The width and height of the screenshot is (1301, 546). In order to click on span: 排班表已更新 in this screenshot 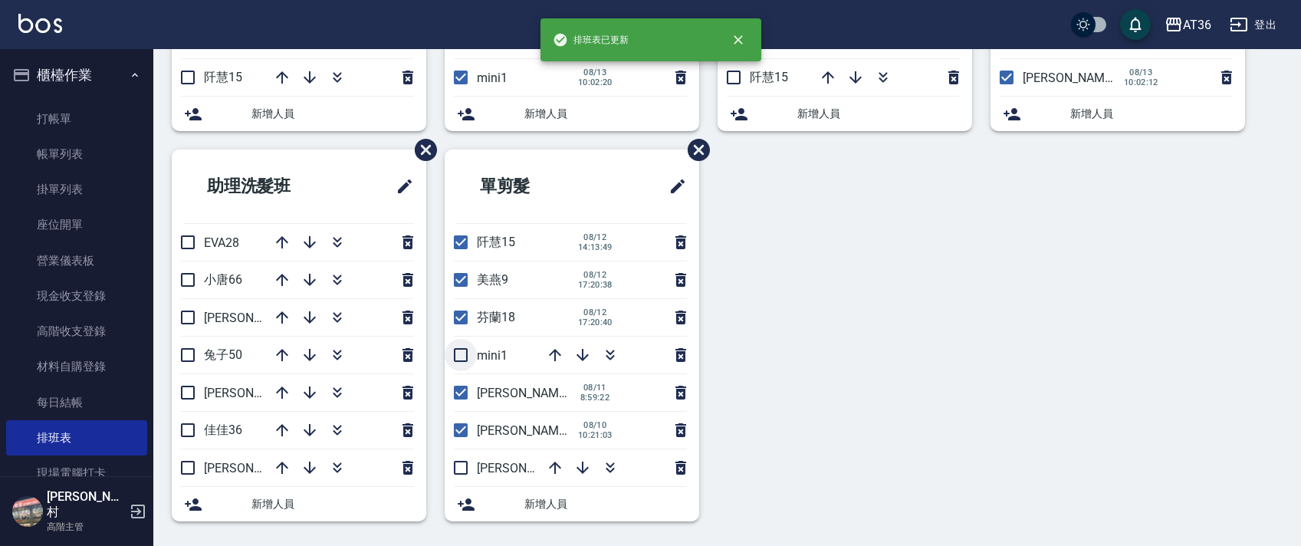, I will do `click(591, 40)`.